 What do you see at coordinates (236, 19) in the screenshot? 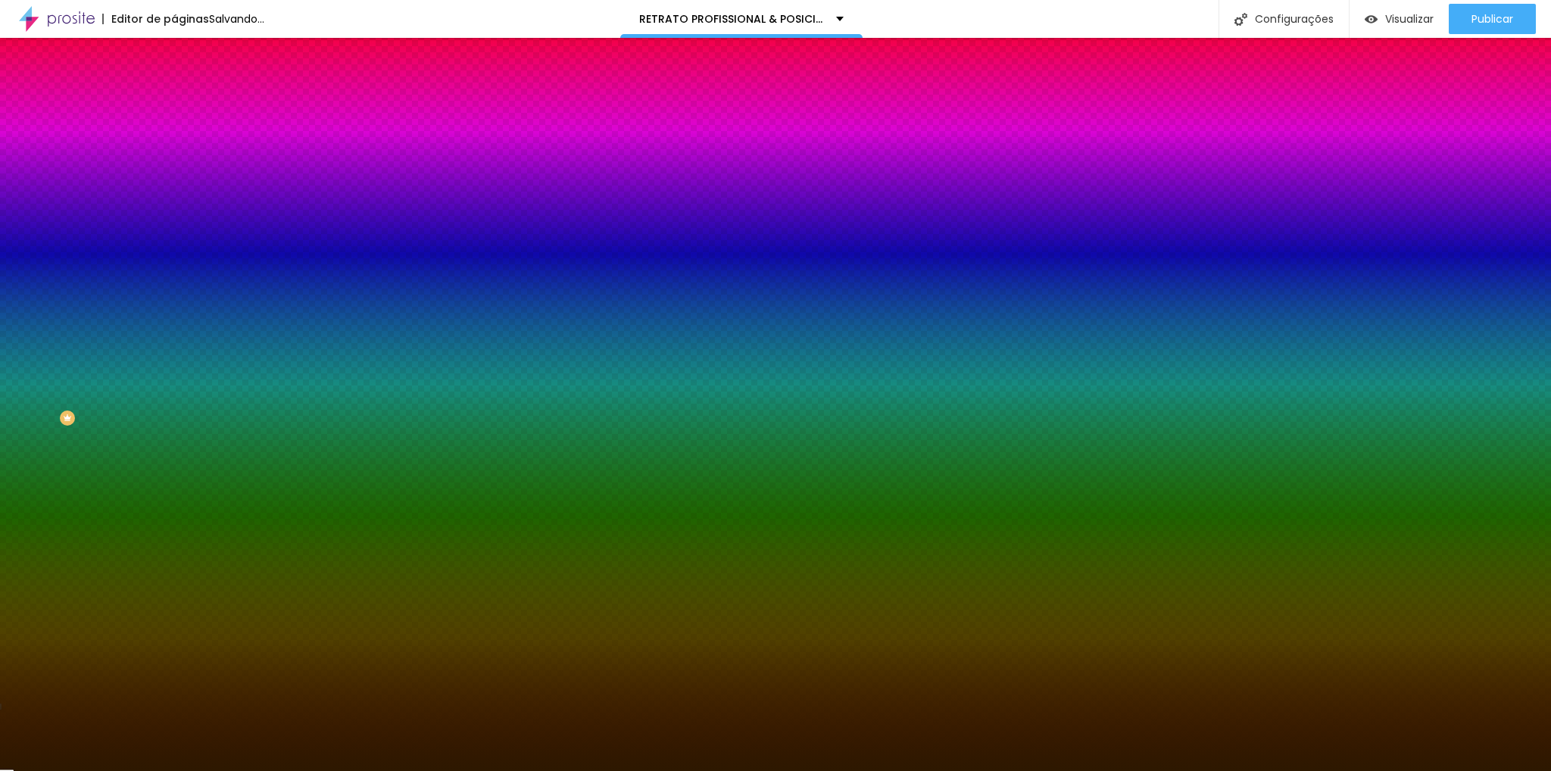
I see `div: Salvando...` at bounding box center [236, 19].